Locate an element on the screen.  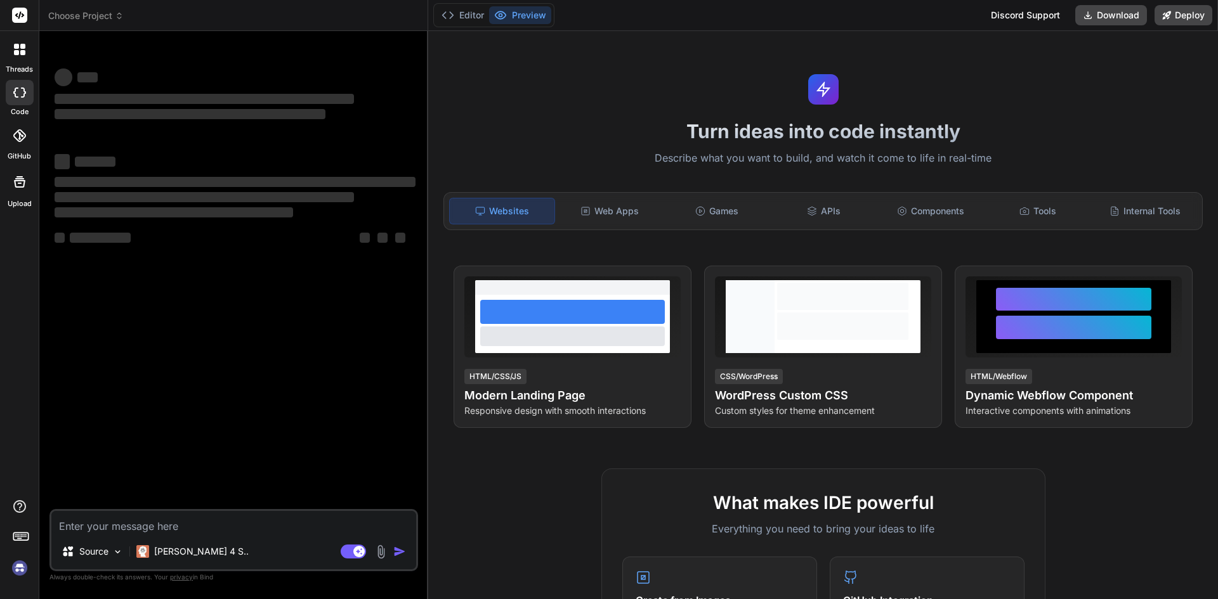
p: Source is located at coordinates (94, 552).